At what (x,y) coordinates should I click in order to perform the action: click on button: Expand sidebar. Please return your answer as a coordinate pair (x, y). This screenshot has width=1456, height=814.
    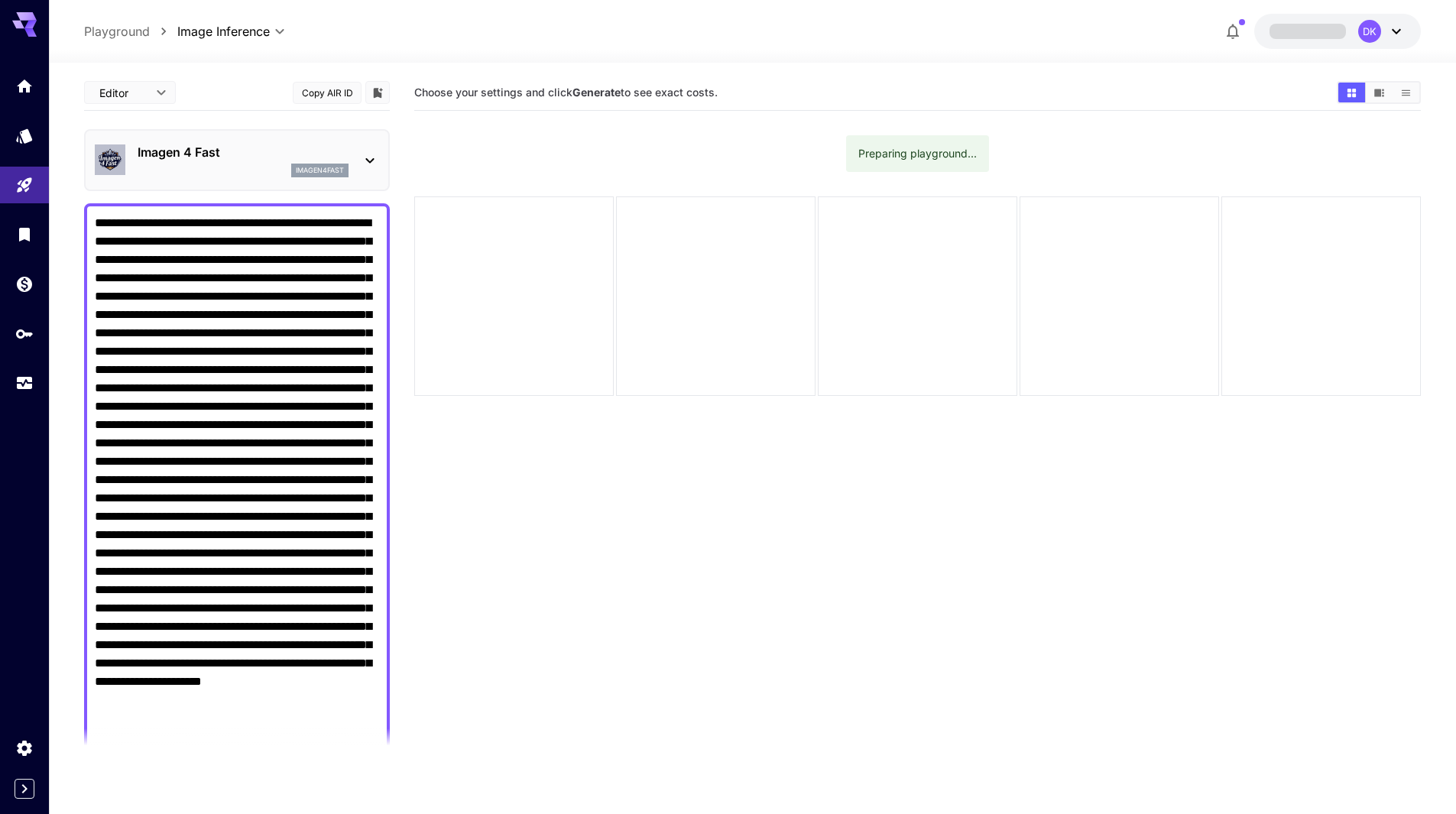
    Looking at the image, I should click on (24, 789).